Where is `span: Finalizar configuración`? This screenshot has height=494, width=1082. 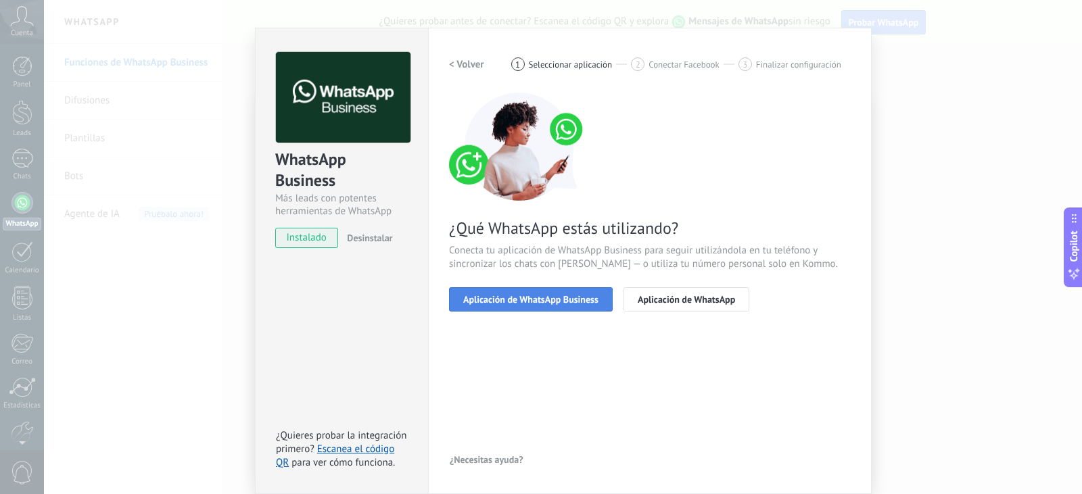 span: Finalizar configuración is located at coordinates (799, 64).